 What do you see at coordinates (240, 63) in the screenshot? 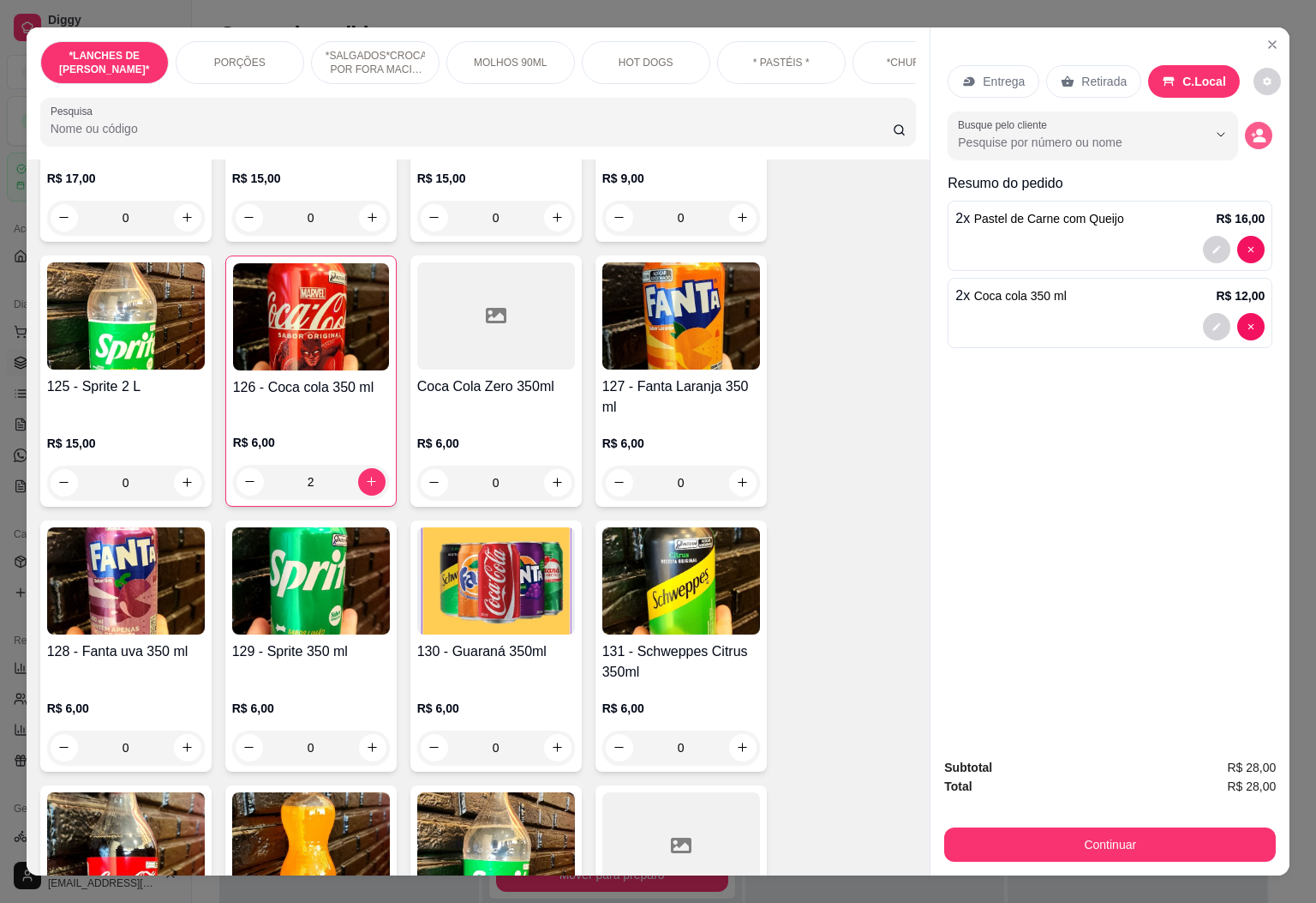
I see `p: PORÇÕES` at bounding box center [240, 63].